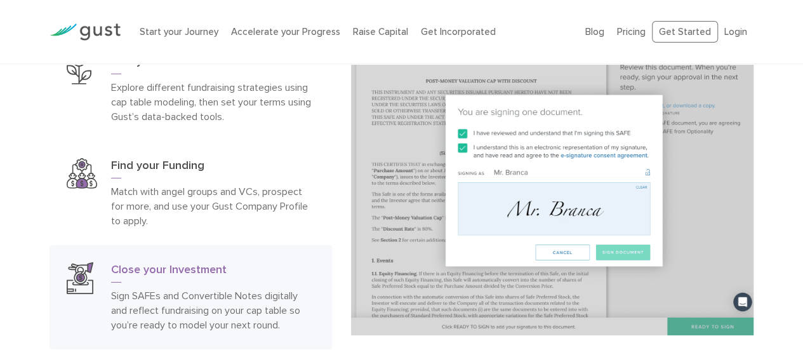 The width and height of the screenshot is (803, 350). What do you see at coordinates (213, 206) in the screenshot?
I see `p: Match with angel groups and VCs, prospect for more, and use your Gust Company Profile to apply.` at bounding box center [213, 206].